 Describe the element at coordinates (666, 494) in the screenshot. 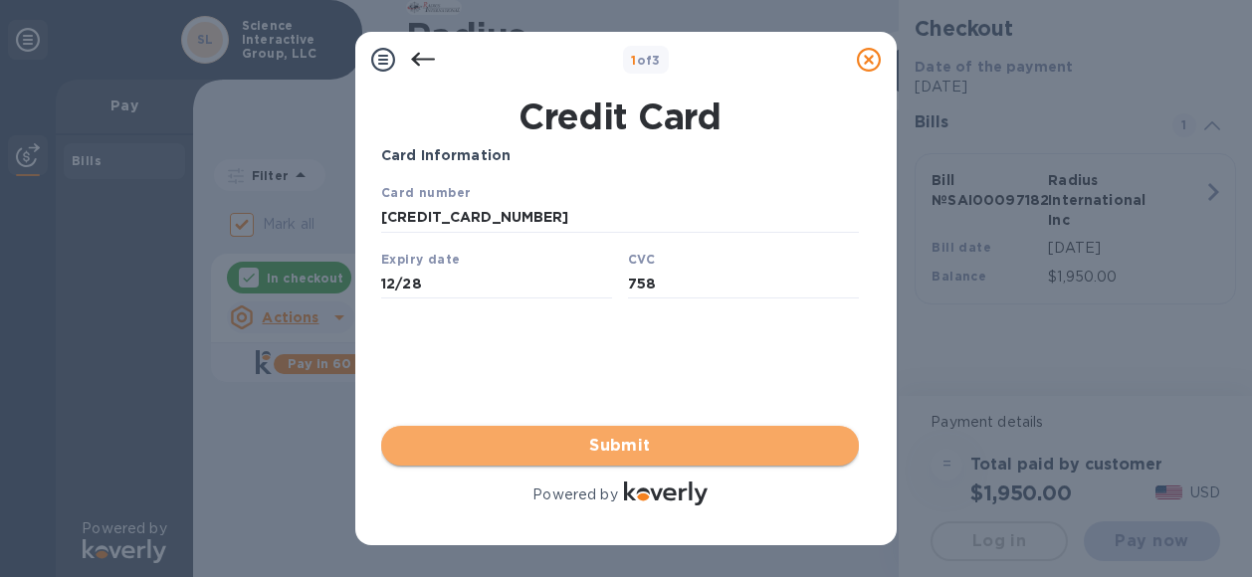

I see `img: Logo` at that location.